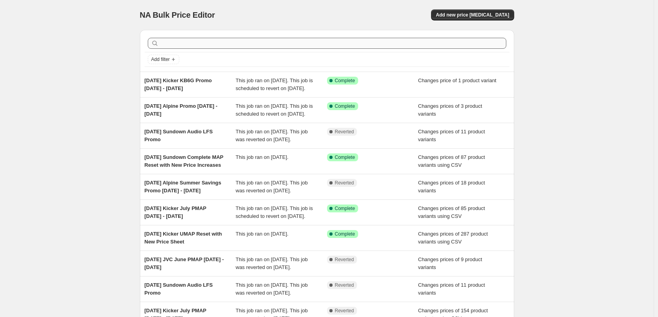  I want to click on span: Changes price of 1 product variant, so click(457, 80).